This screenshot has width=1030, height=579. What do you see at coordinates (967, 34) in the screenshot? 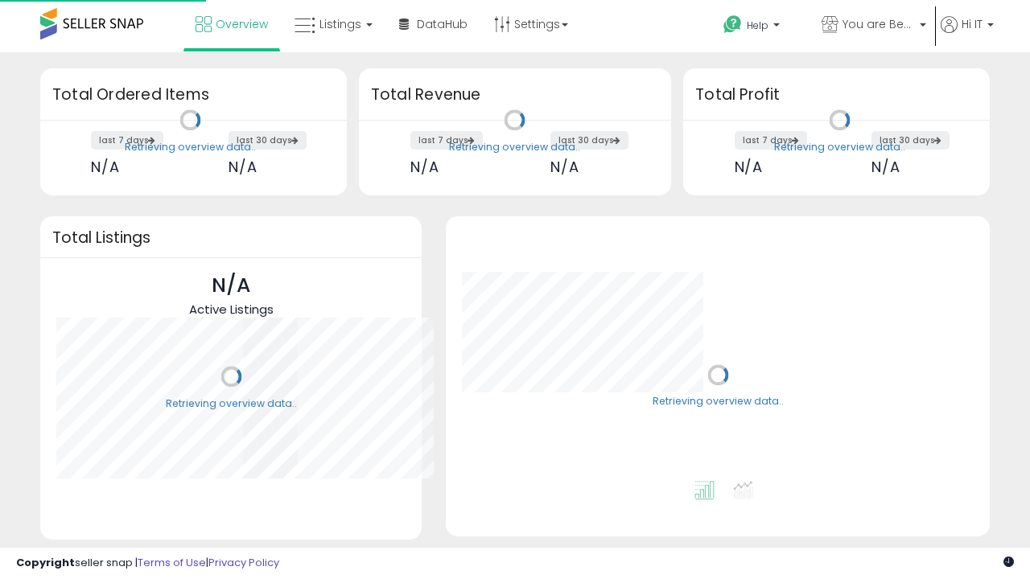
I see `a: Hi IT` at bounding box center [967, 34].